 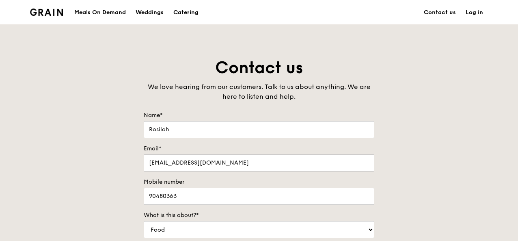 What do you see at coordinates (186, 13) in the screenshot?
I see `a: Catering` at bounding box center [186, 13].